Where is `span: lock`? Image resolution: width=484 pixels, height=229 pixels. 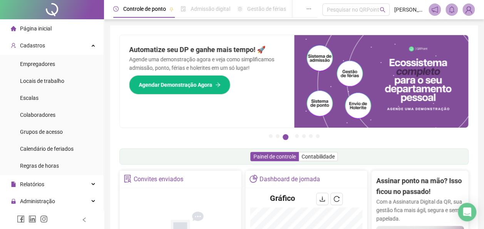
span: lock is located at coordinates (13, 201).